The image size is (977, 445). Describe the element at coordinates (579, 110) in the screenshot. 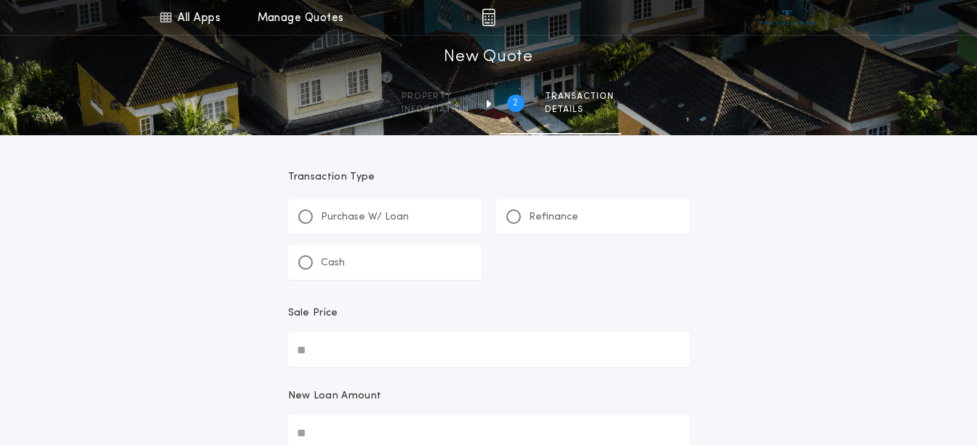

I see `span: details` at that location.